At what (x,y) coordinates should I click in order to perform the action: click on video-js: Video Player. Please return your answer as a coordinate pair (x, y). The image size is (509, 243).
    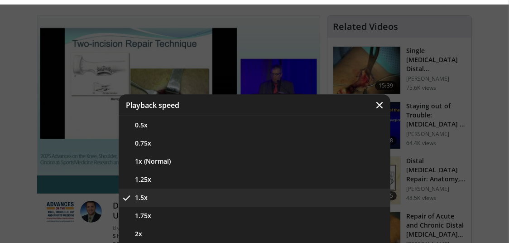
    Looking at the image, I should click on (179, 95).